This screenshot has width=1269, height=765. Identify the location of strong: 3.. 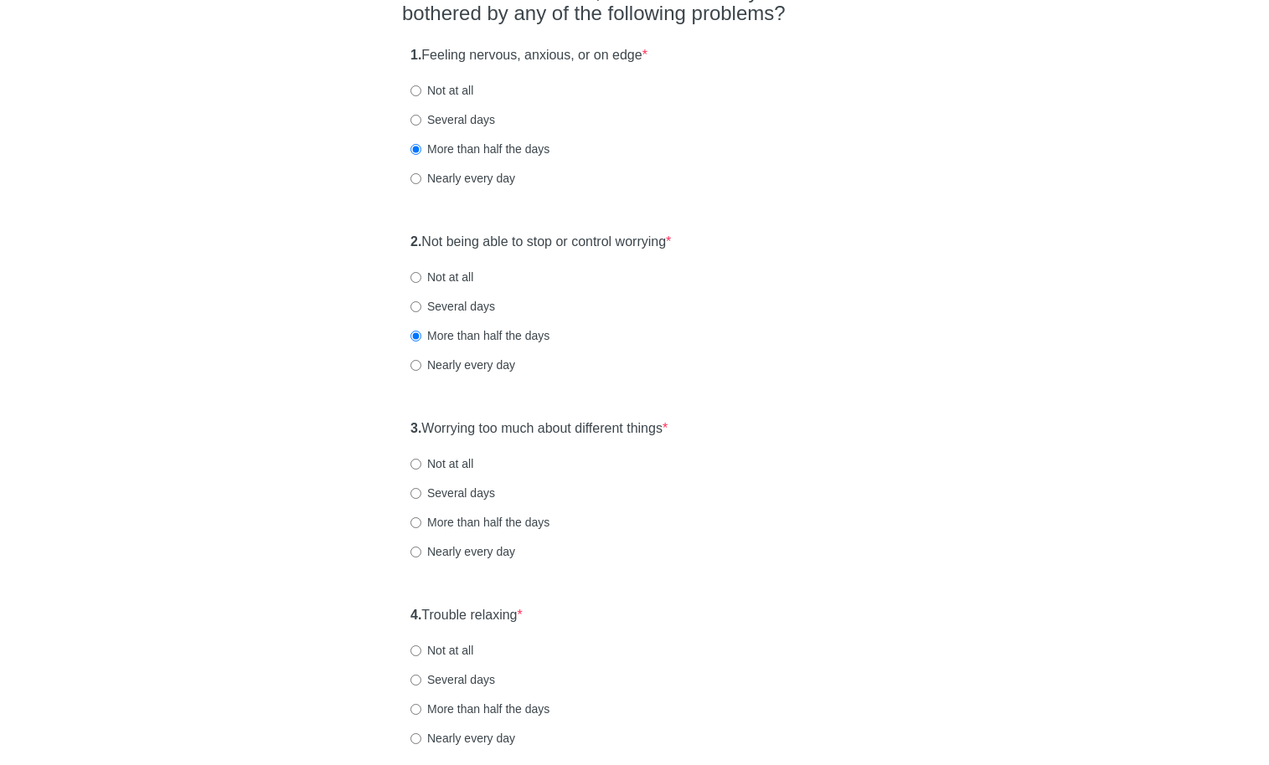
(415, 428).